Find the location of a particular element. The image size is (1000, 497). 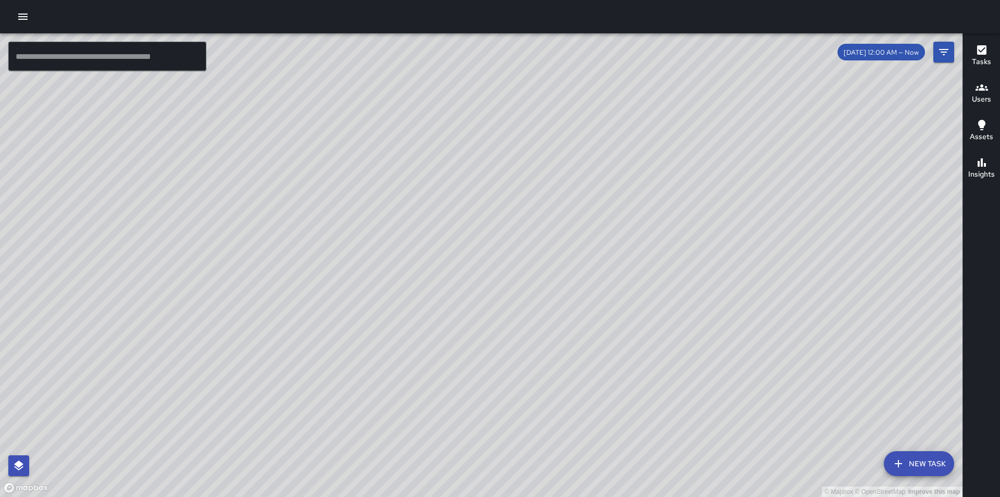

h6: Tasks is located at coordinates (981, 62).